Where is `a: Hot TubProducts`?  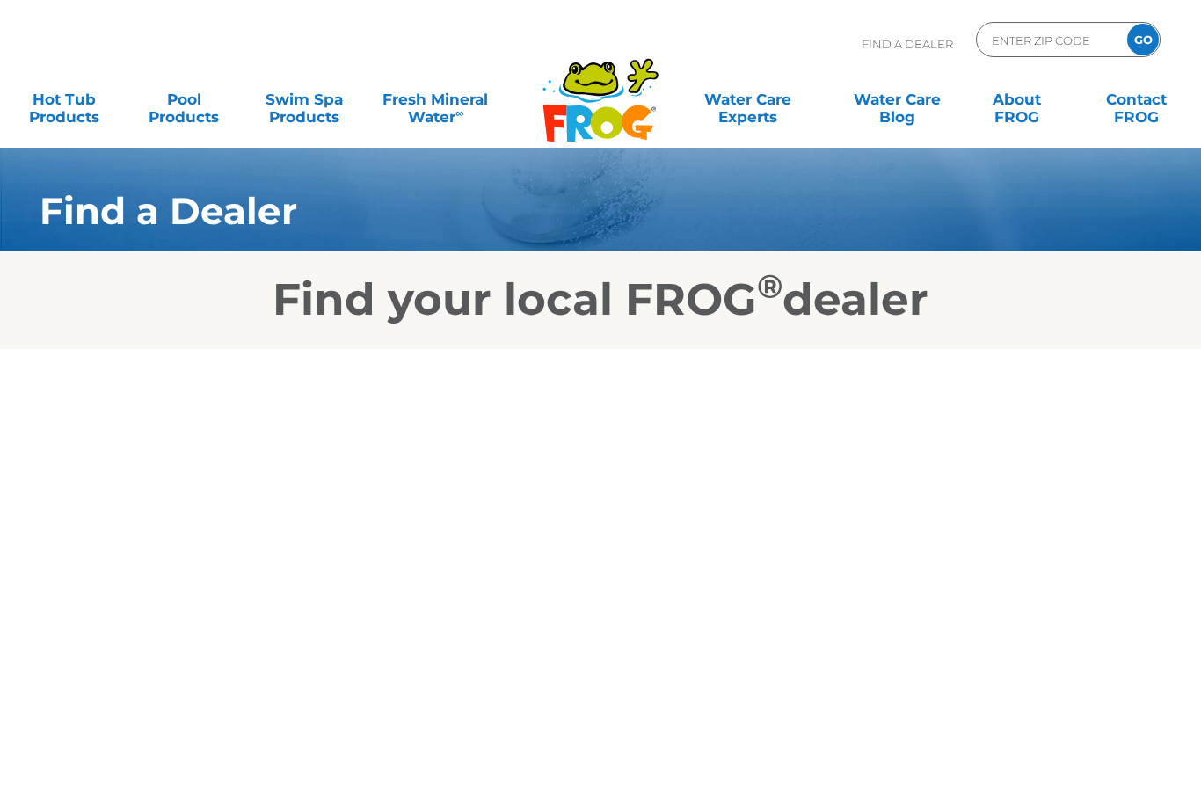
a: Hot TubProducts is located at coordinates (64, 99).